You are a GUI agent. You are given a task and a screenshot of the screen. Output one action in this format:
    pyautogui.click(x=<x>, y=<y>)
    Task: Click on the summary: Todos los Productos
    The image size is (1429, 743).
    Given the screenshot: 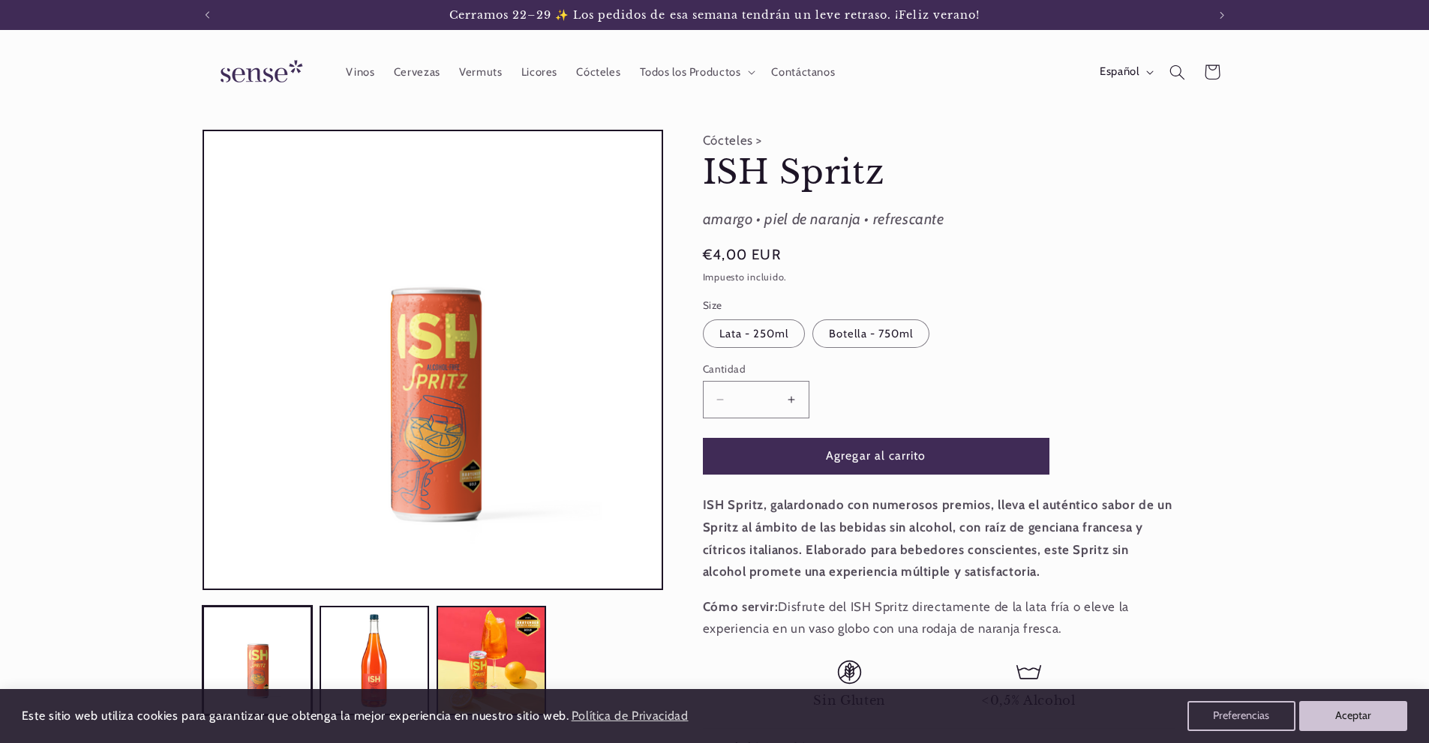 What is the action you would take?
    pyautogui.click(x=696, y=72)
    